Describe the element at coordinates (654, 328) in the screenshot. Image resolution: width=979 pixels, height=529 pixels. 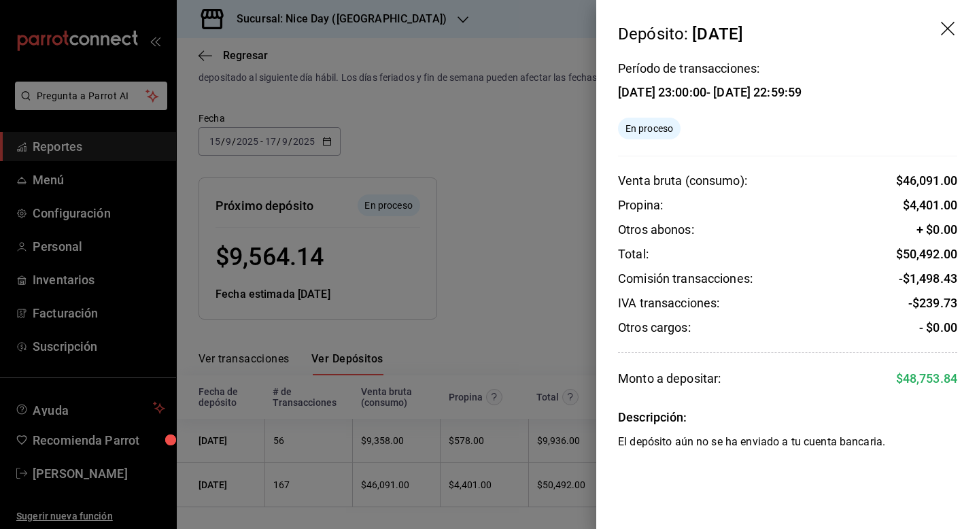
I see `div: Otros cargos:` at that location.